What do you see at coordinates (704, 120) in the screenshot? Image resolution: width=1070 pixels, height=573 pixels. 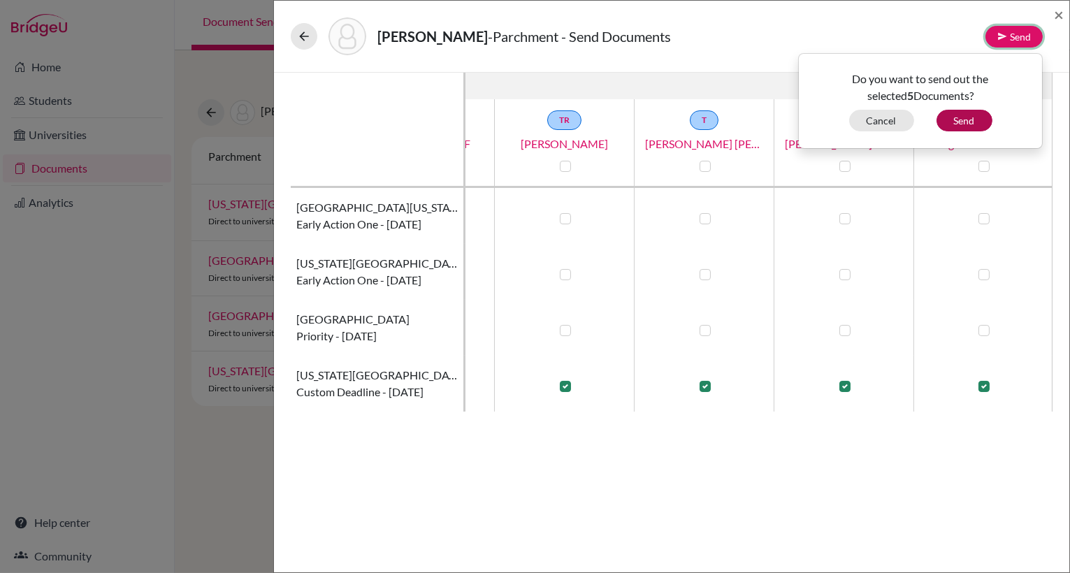 I see `a: T` at bounding box center [704, 120].